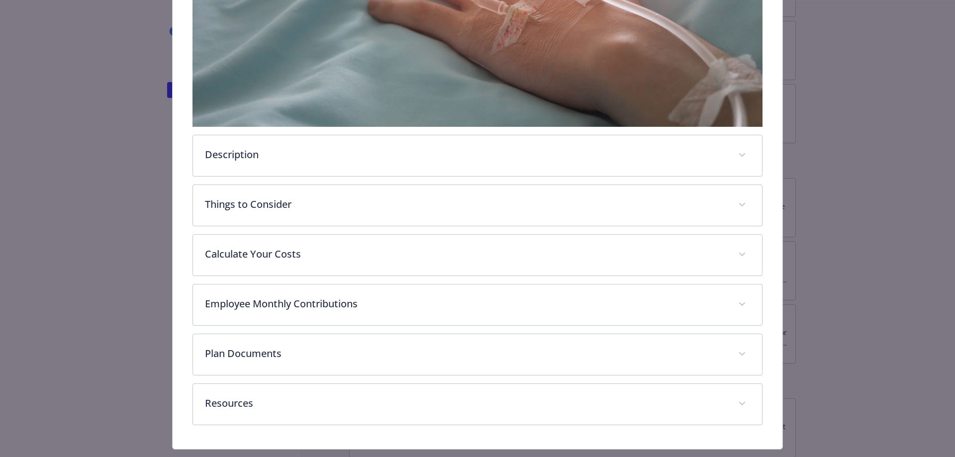  What do you see at coordinates (466, 404) in the screenshot?
I see `p: Resources` at bounding box center [466, 404].